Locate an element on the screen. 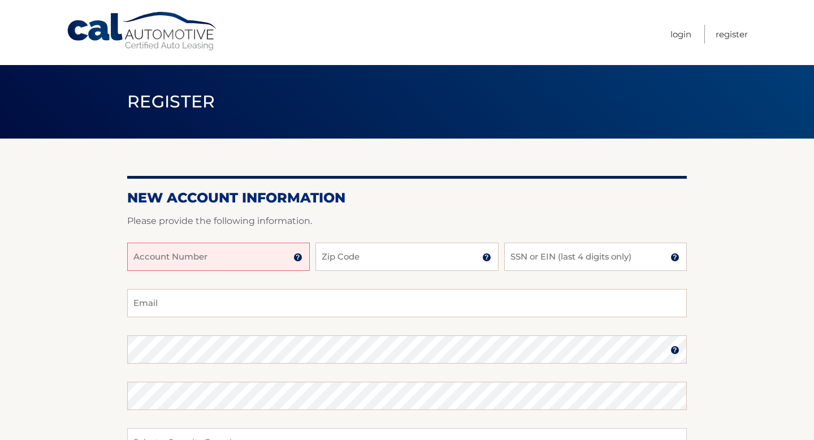  a: Login is located at coordinates (681, 34).